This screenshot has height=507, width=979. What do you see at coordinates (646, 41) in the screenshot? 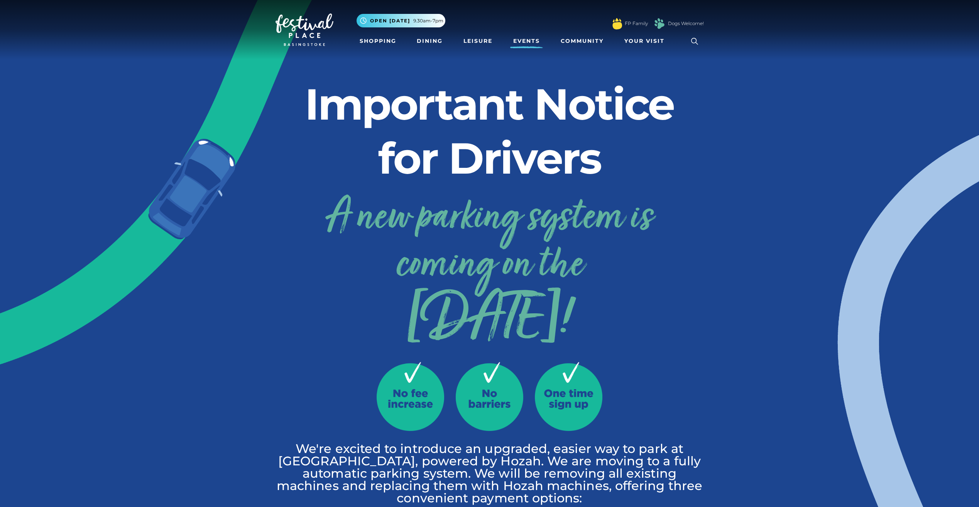
I see `a: Your Visit` at bounding box center [646, 41].